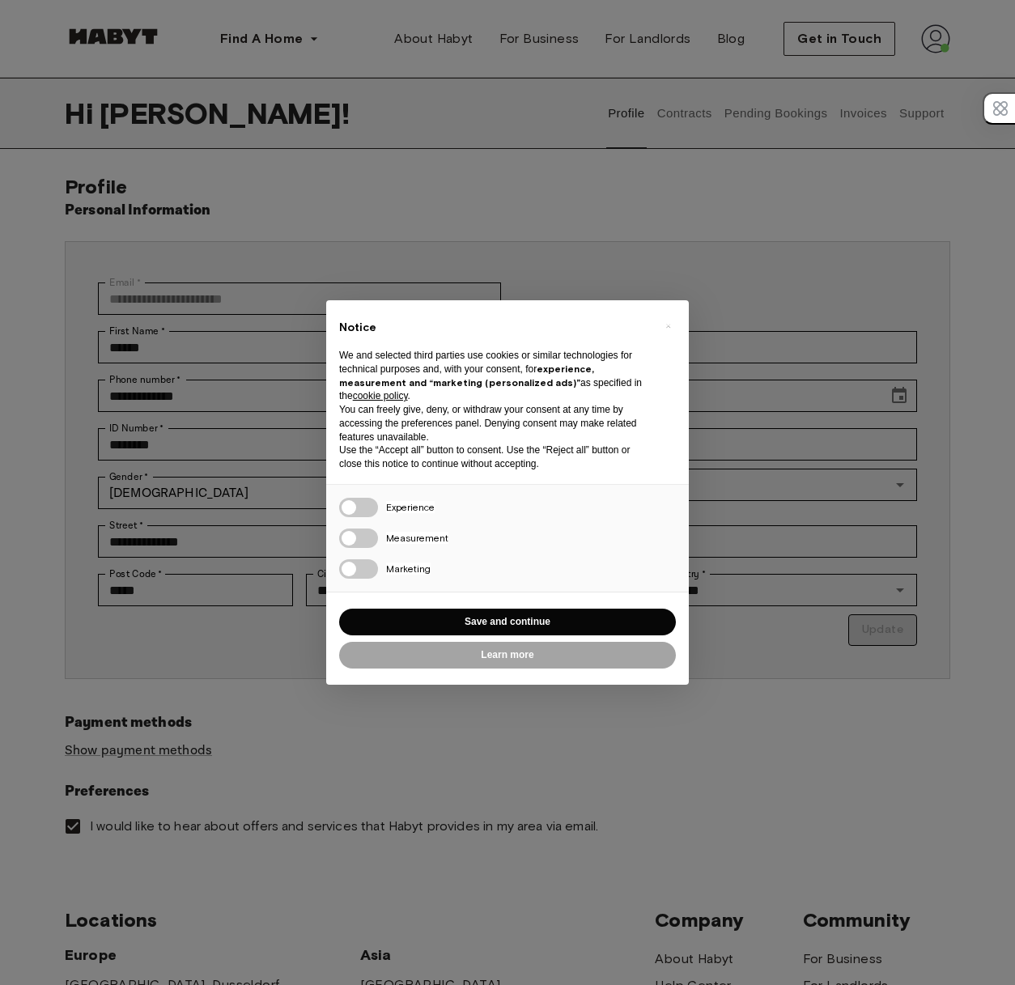 The height and width of the screenshot is (985, 1015). Describe the element at coordinates (495, 328) in the screenshot. I see `h2: Notice` at that location.